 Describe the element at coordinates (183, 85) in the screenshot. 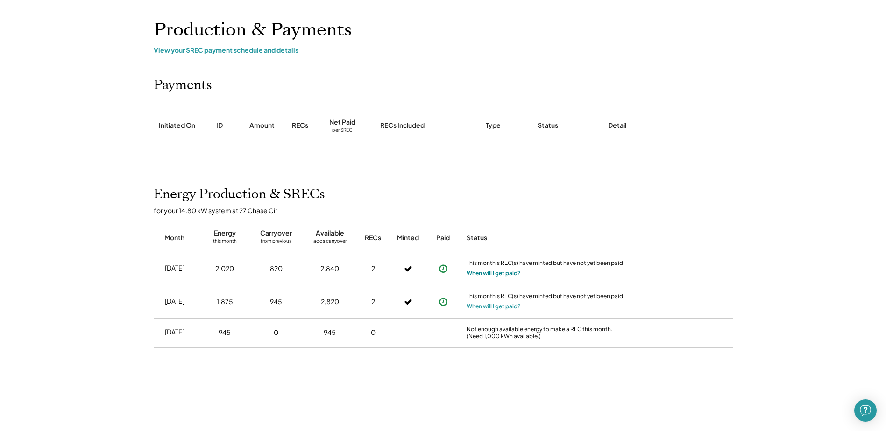

I see `h2: Payments` at that location.